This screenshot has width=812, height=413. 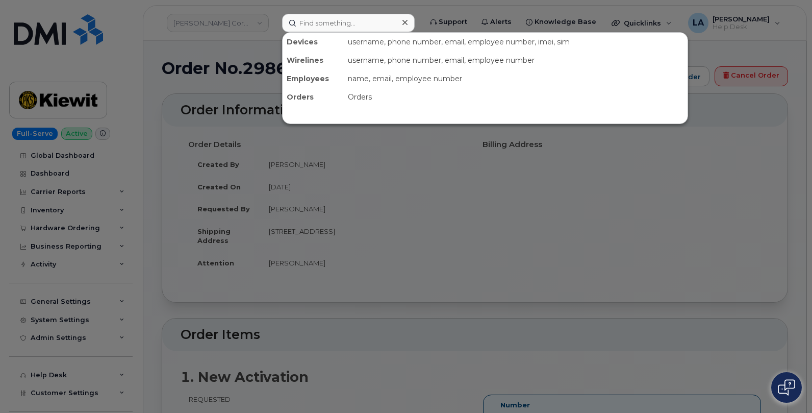 I want to click on img: Open chat, so click(x=787, y=387).